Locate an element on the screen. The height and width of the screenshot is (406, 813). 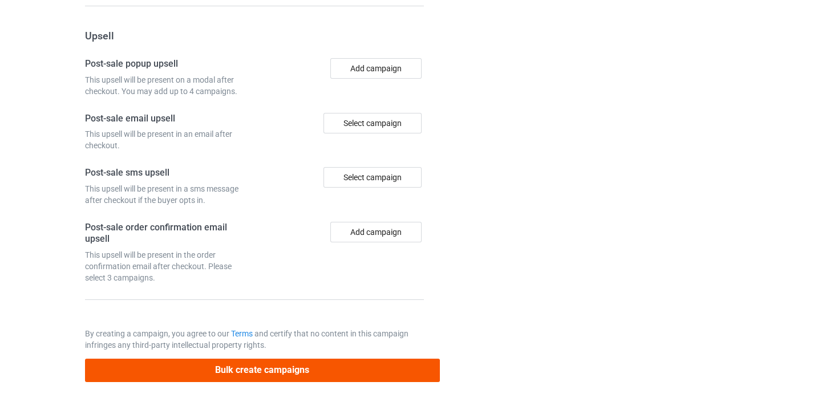
a: Terms is located at coordinates (242, 334).